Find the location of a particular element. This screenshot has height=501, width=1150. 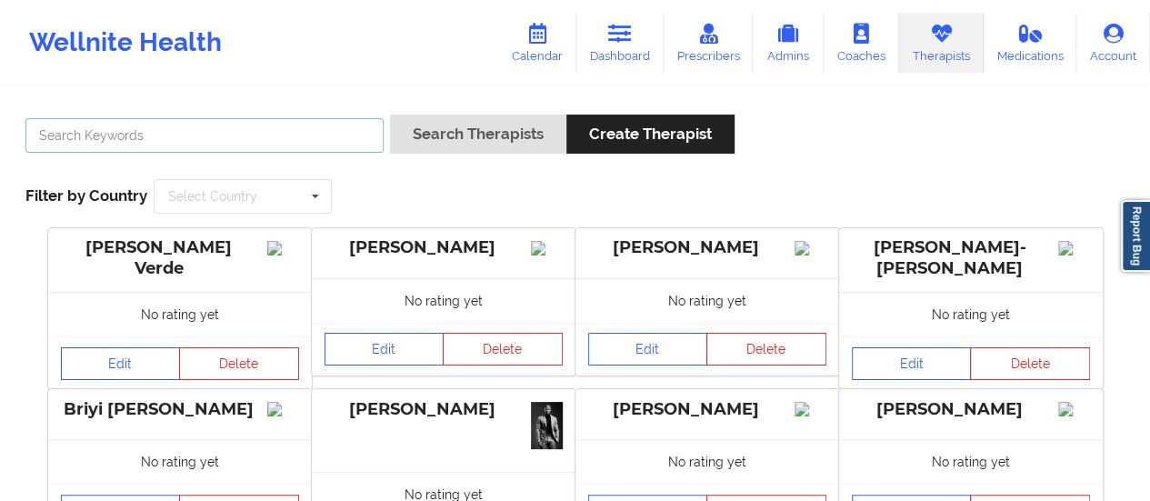

a: Dashboard is located at coordinates (620, 43).